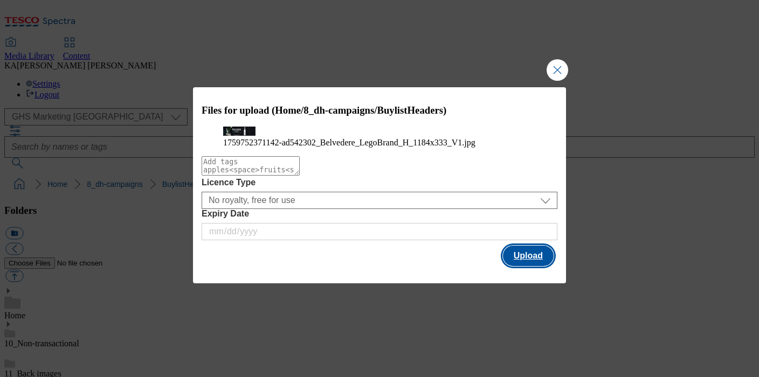 The height and width of the screenshot is (377, 759). I want to click on div: Modal, so click(379, 185).